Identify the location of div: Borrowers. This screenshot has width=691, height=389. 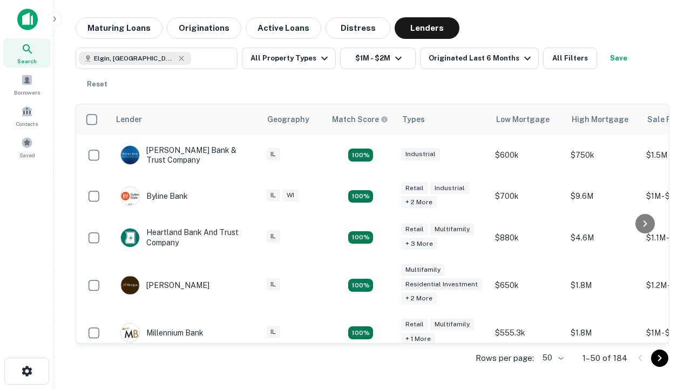
(27, 84).